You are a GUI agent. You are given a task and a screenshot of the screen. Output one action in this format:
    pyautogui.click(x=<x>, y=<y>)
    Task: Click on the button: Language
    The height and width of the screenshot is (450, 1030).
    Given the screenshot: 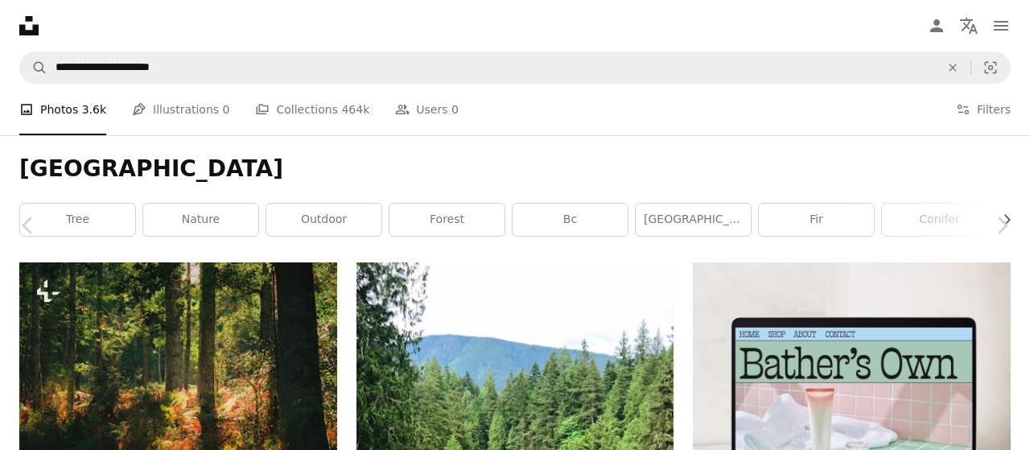 What is the action you would take?
    pyautogui.click(x=969, y=26)
    